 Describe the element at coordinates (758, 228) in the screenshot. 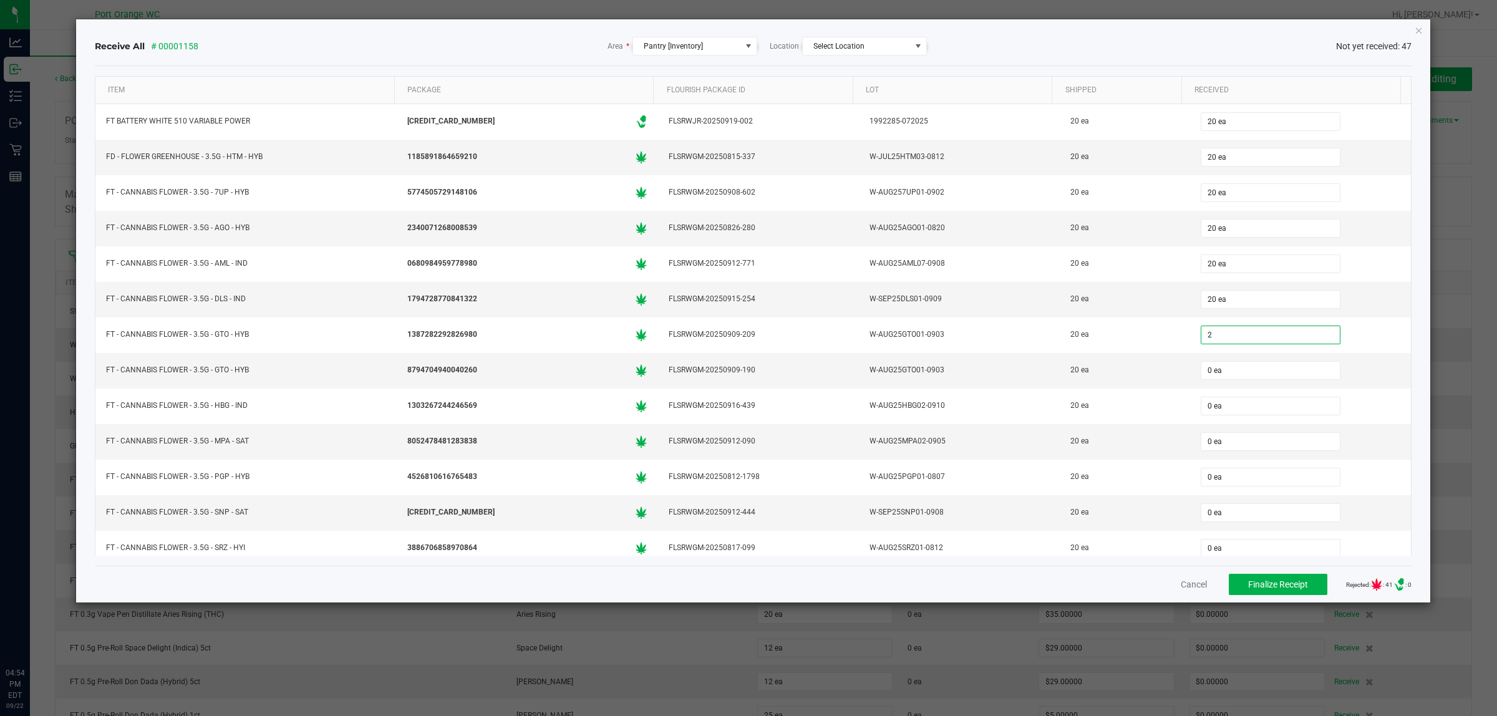

I see `div: FLSRWGM-20250826-280` at that location.